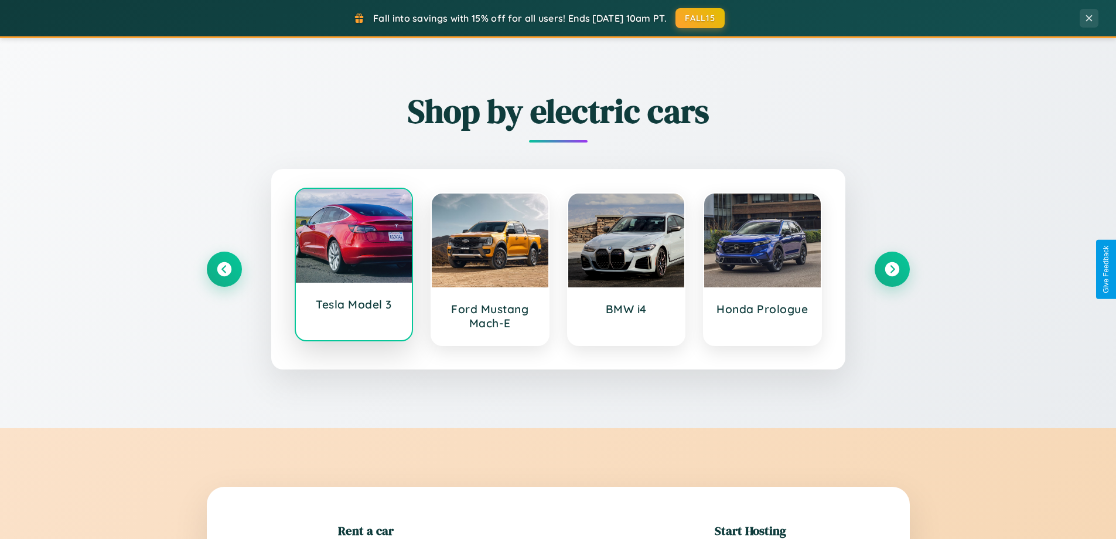 The width and height of the screenshot is (1116, 539). I want to click on h3: Ford Mustang Mach-E, so click(490, 316).